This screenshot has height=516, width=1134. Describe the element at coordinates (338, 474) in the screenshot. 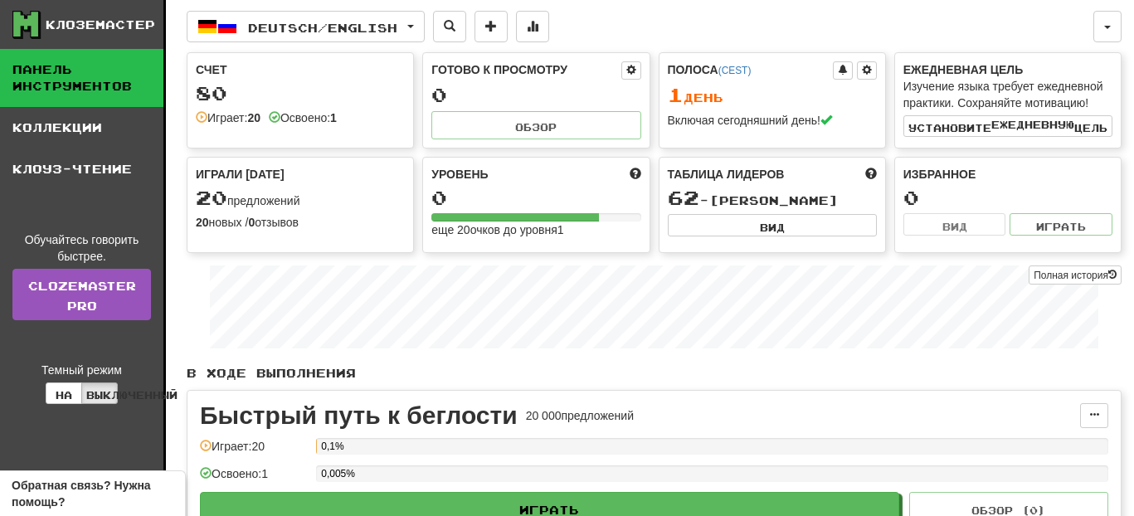

I see `font: 0,005%` at that location.